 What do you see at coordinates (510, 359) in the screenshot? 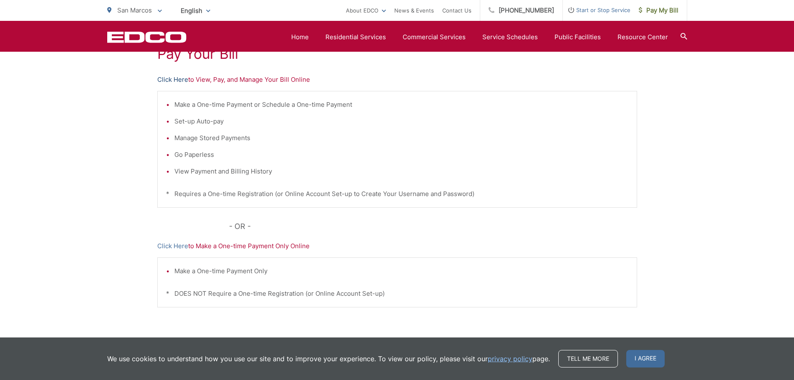
I see `a: privacy policy` at bounding box center [510, 359].